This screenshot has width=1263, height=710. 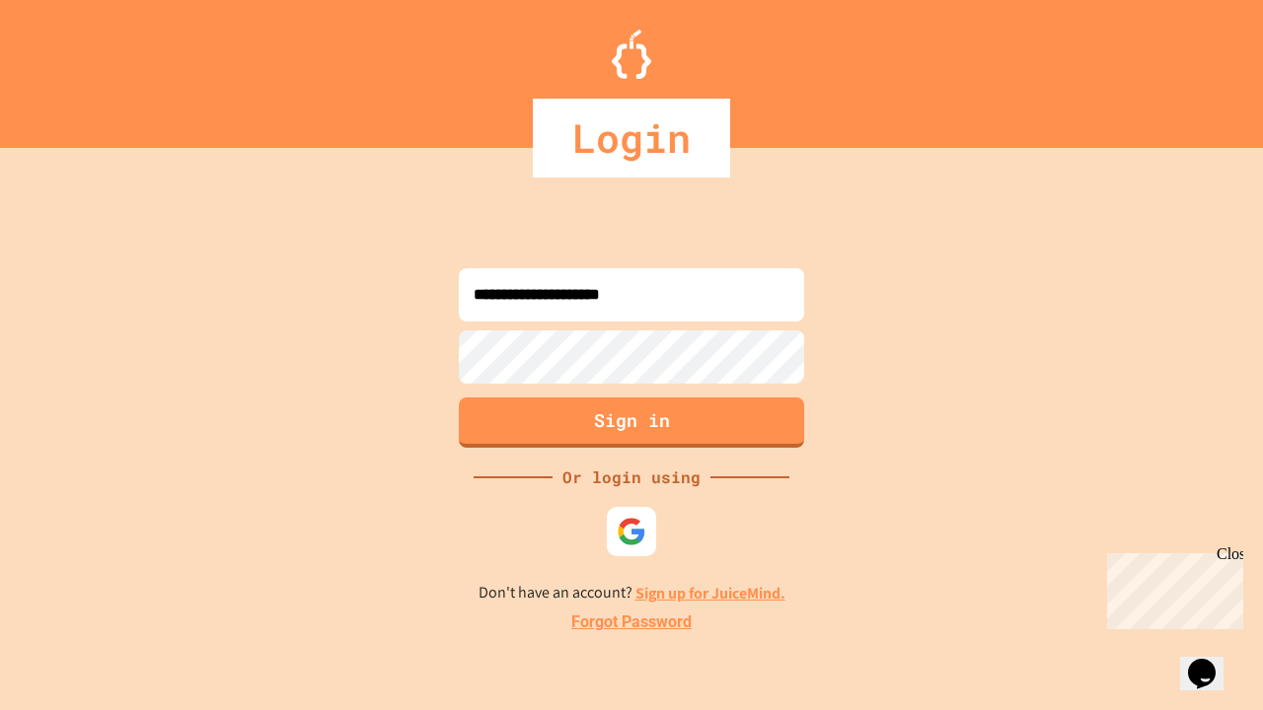 I want to click on img: Logo.svg, so click(x=631, y=54).